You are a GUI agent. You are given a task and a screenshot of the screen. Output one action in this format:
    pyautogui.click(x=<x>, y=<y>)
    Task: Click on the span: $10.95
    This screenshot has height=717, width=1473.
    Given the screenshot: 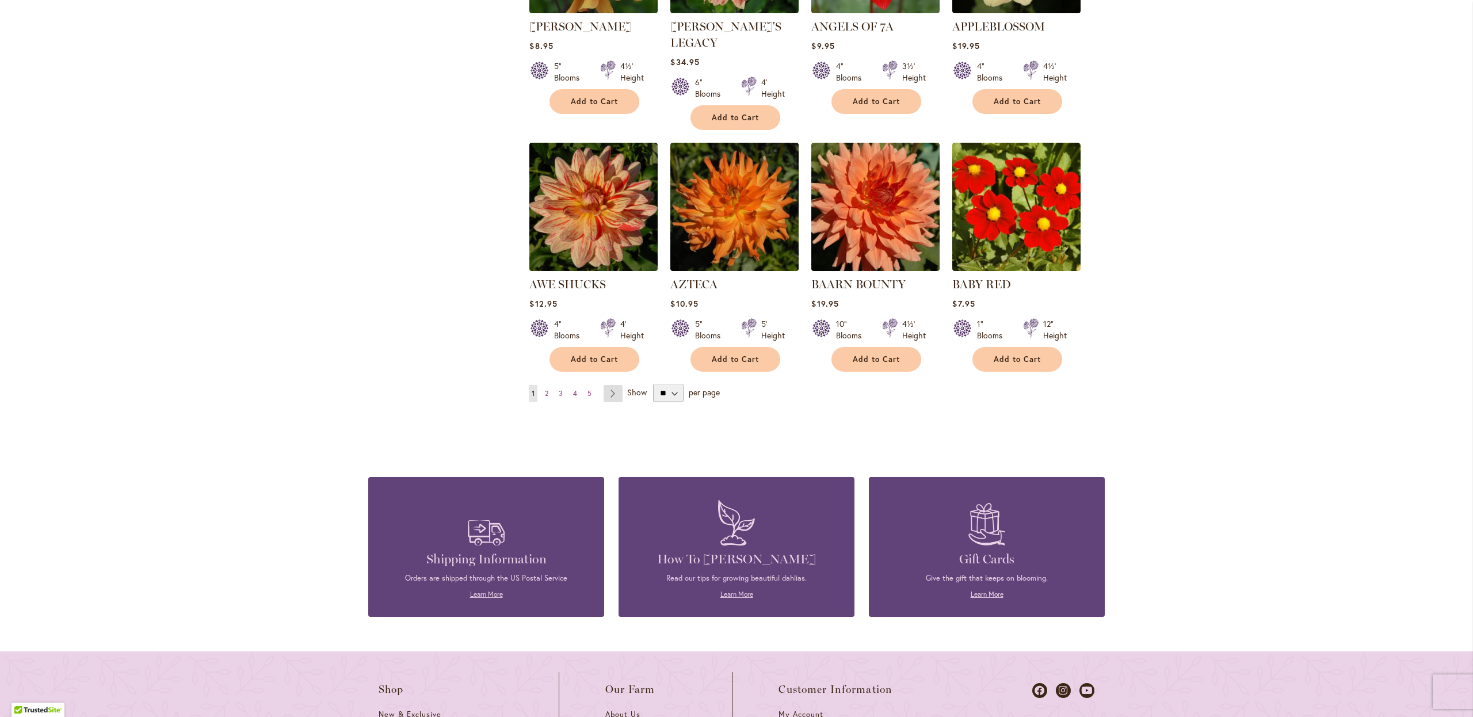 What is the action you would take?
    pyautogui.click(x=684, y=303)
    